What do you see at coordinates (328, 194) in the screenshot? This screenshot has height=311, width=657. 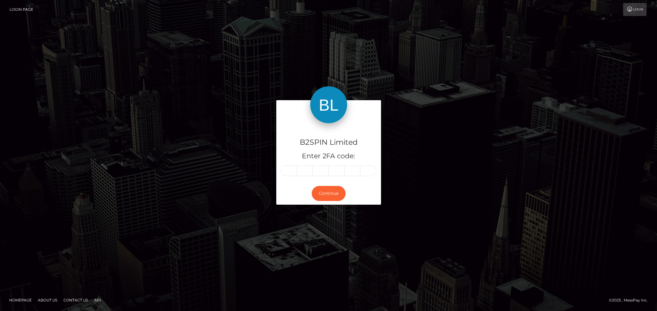 I see `button: Continue` at bounding box center [328, 194].